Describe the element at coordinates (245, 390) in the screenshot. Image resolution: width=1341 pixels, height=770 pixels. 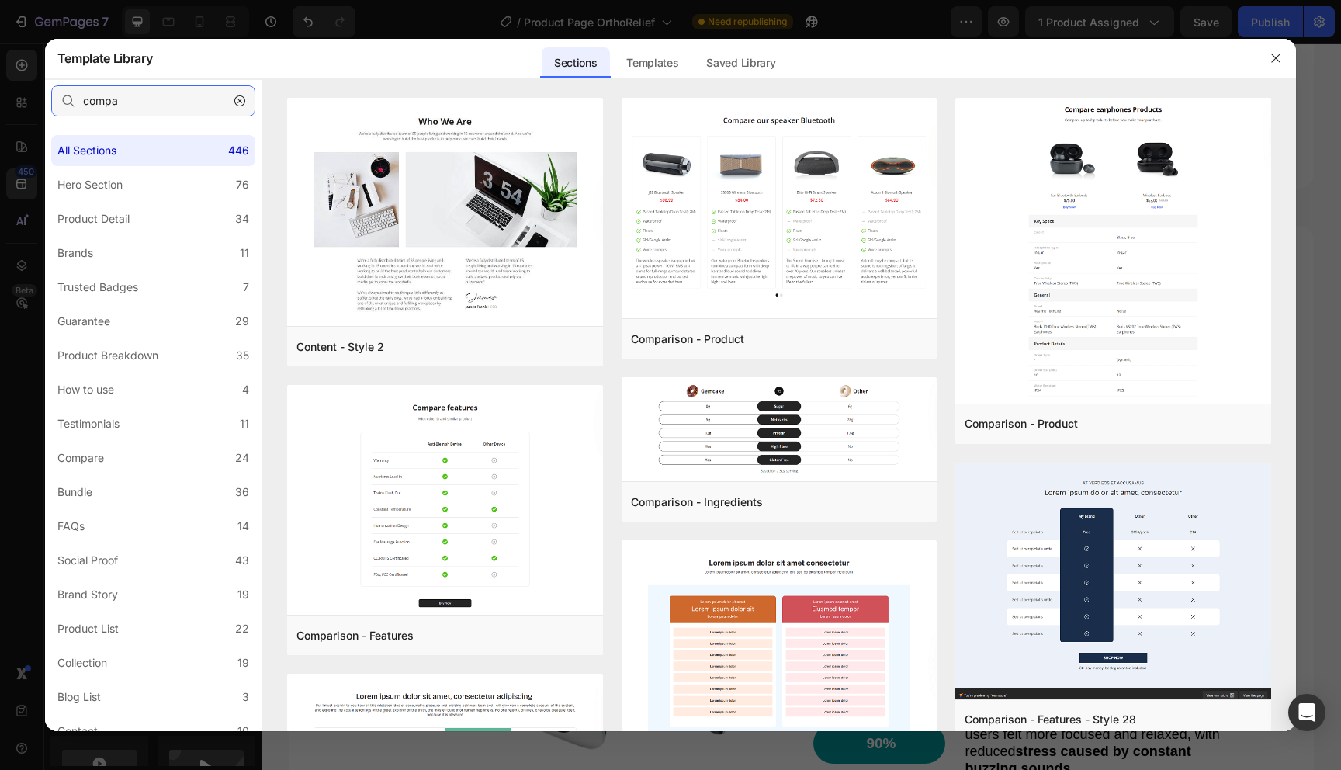
I see `div: 4` at that location.